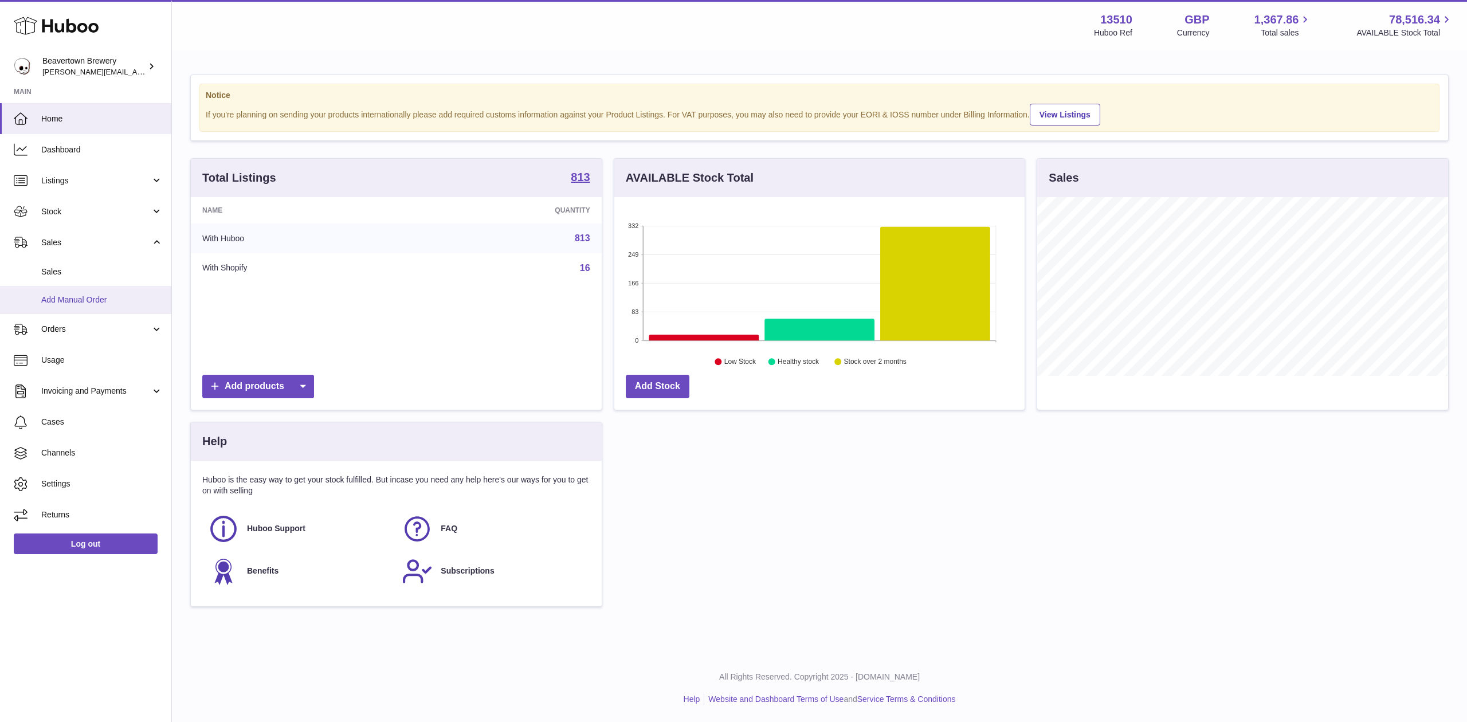  What do you see at coordinates (580, 177) in the screenshot?
I see `strong: 813` at bounding box center [580, 177].